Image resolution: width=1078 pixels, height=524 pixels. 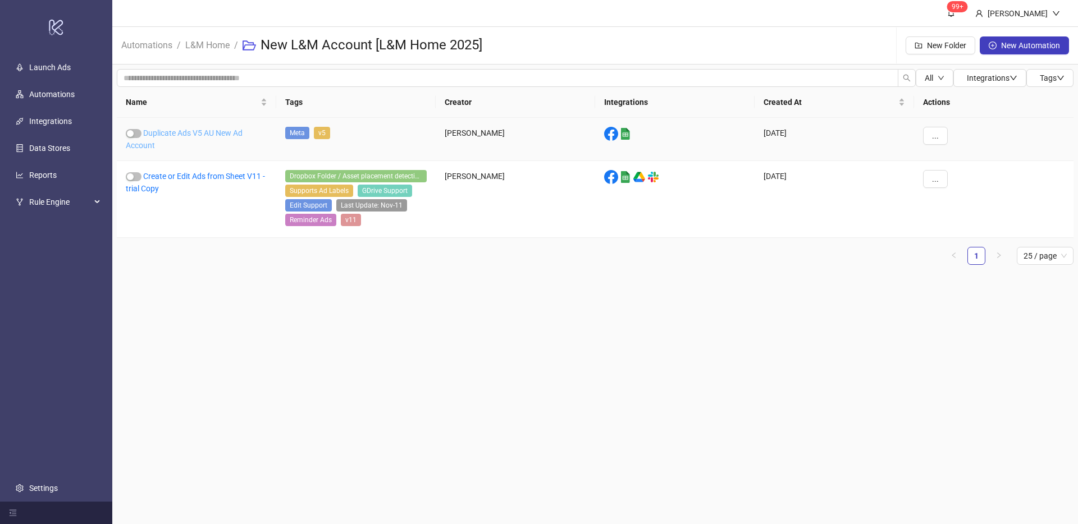 What do you see at coordinates (1030, 45) in the screenshot?
I see `span: New Automation` at bounding box center [1030, 45].